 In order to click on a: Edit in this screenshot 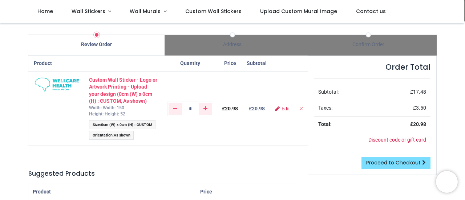, I will do `click(283, 109)`.